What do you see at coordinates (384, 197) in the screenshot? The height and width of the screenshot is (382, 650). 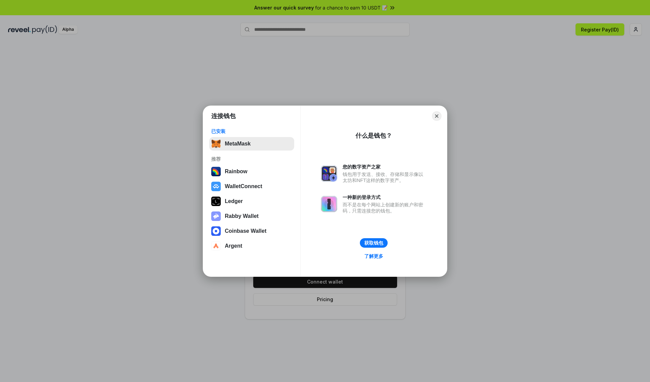 I see `div: 一种新的登录方式` at bounding box center [384, 197].